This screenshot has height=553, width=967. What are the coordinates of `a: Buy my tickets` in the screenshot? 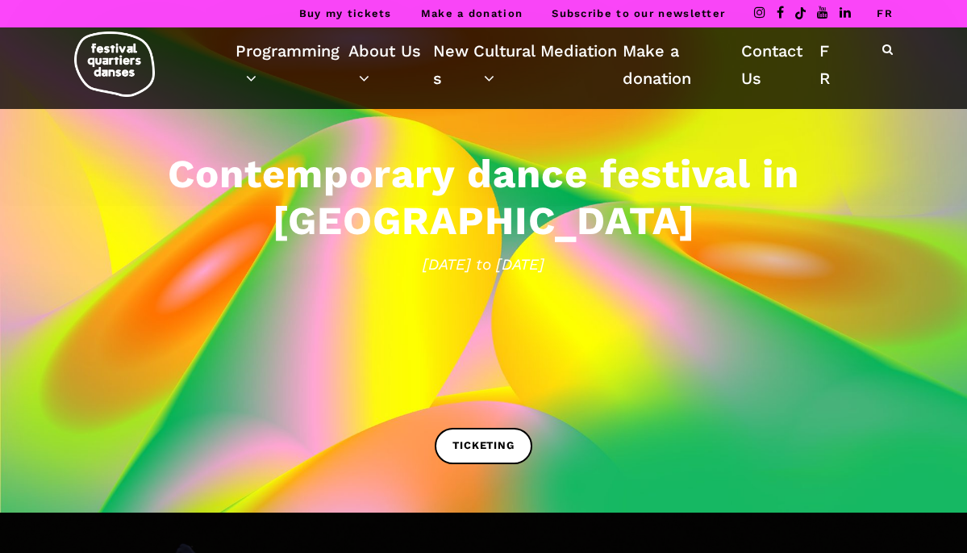 It's located at (345, 13).